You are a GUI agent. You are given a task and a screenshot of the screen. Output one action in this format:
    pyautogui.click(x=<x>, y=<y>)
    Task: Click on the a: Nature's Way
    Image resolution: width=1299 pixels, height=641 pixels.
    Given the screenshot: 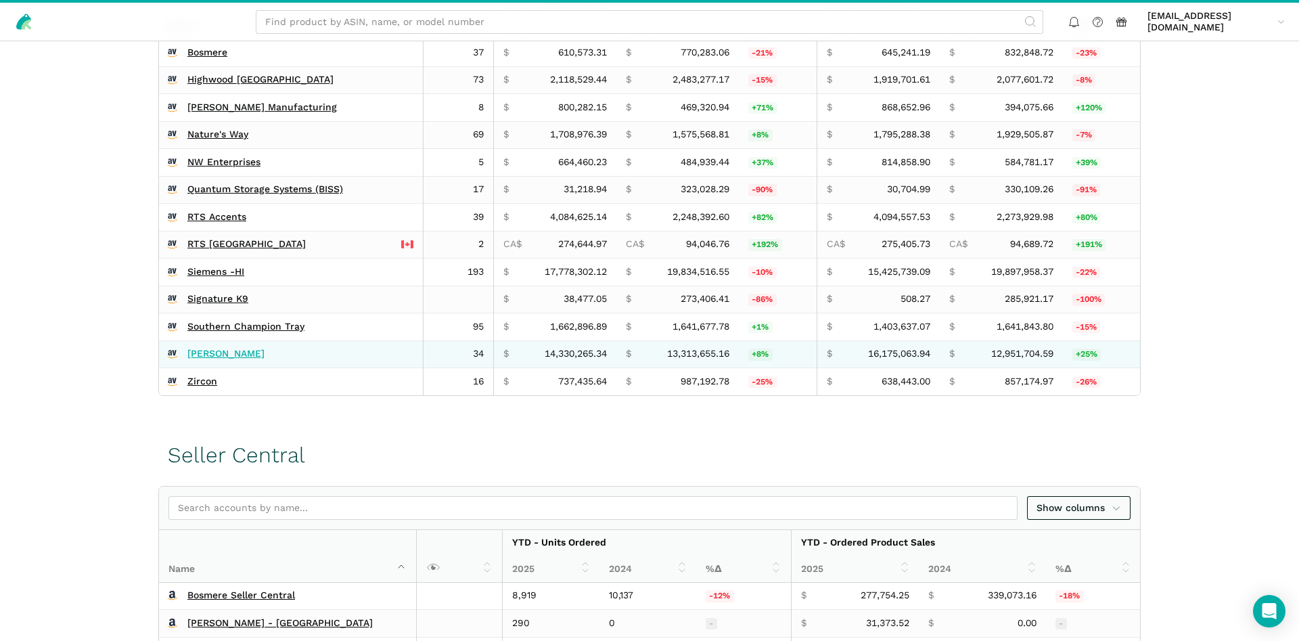 What is the action you would take?
    pyautogui.click(x=218, y=135)
    